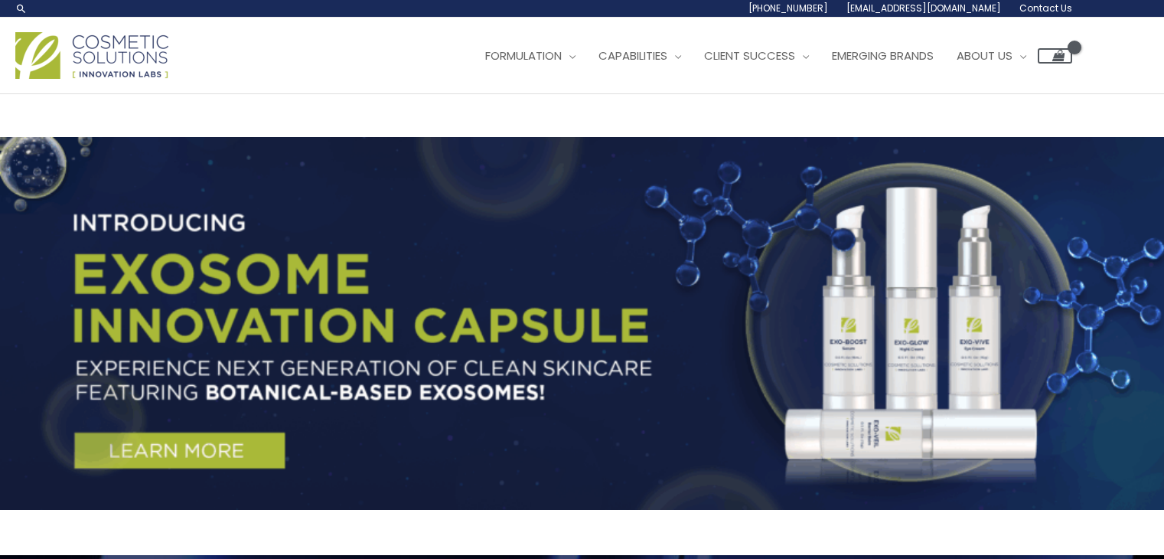 This screenshot has height=559, width=1164. Describe the element at coordinates (1055, 56) in the screenshot. I see `a: View Shopping Cart, empty` at that location.